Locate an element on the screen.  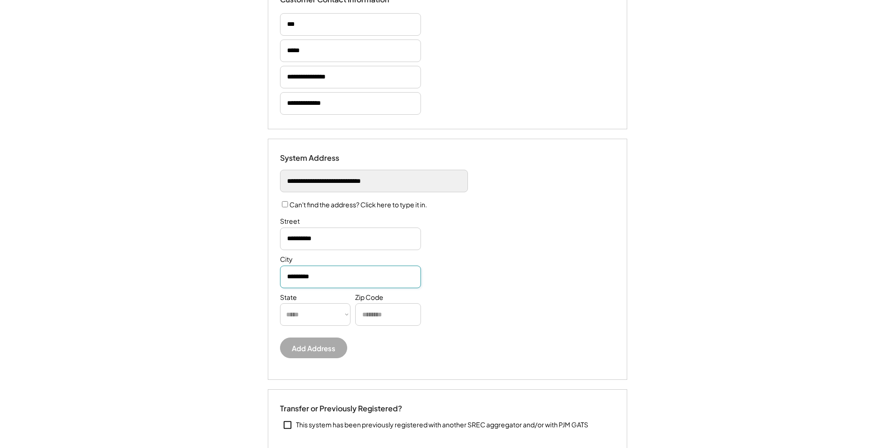
div: This system has been previously registered with another SREC aggregator and/or with PJM GATS is located at coordinates (442, 425).